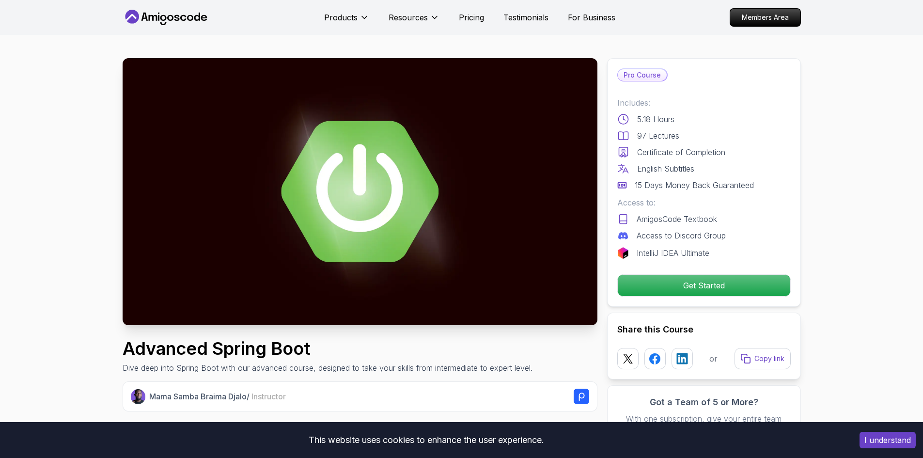 This screenshot has height=458, width=923. Describe the element at coordinates (673, 253) in the screenshot. I see `p: IntelliJ IDEA Ultimate` at that location.